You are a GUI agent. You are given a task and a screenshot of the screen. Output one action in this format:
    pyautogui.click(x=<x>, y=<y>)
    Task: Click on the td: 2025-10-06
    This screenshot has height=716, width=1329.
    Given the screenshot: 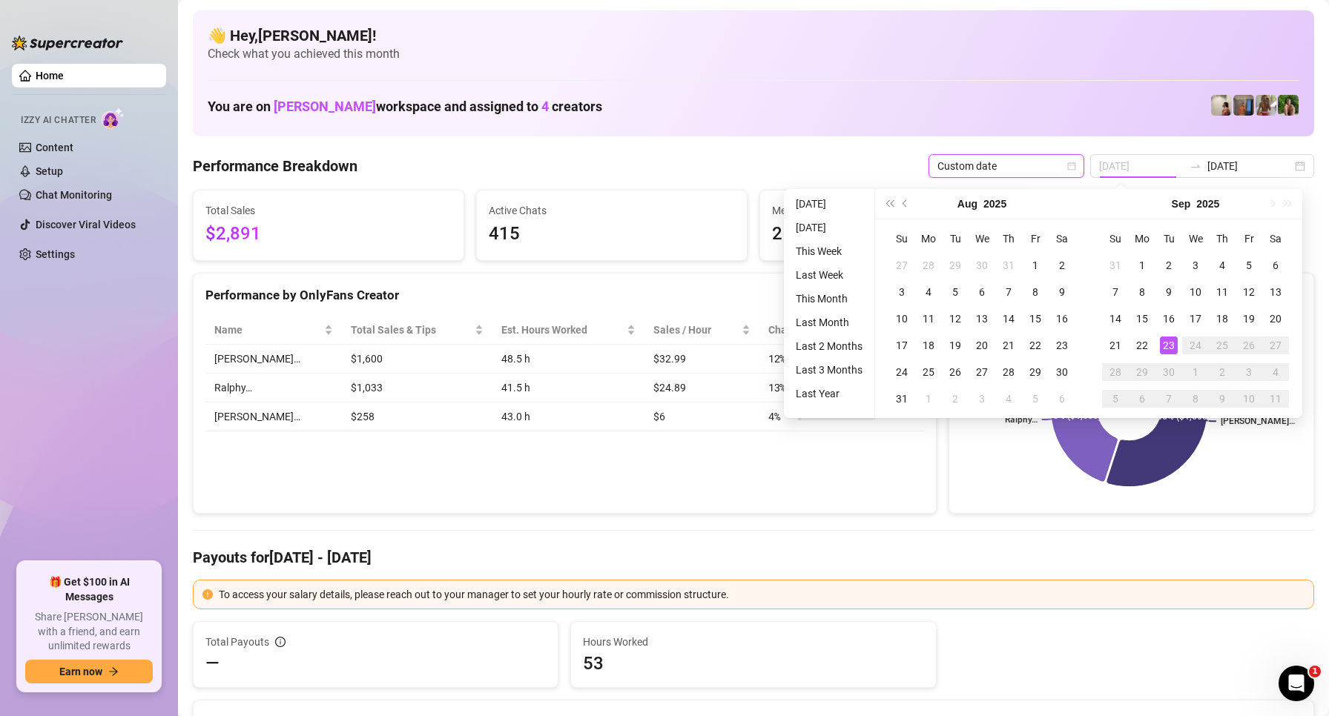 What is the action you would take?
    pyautogui.click(x=1142, y=399)
    